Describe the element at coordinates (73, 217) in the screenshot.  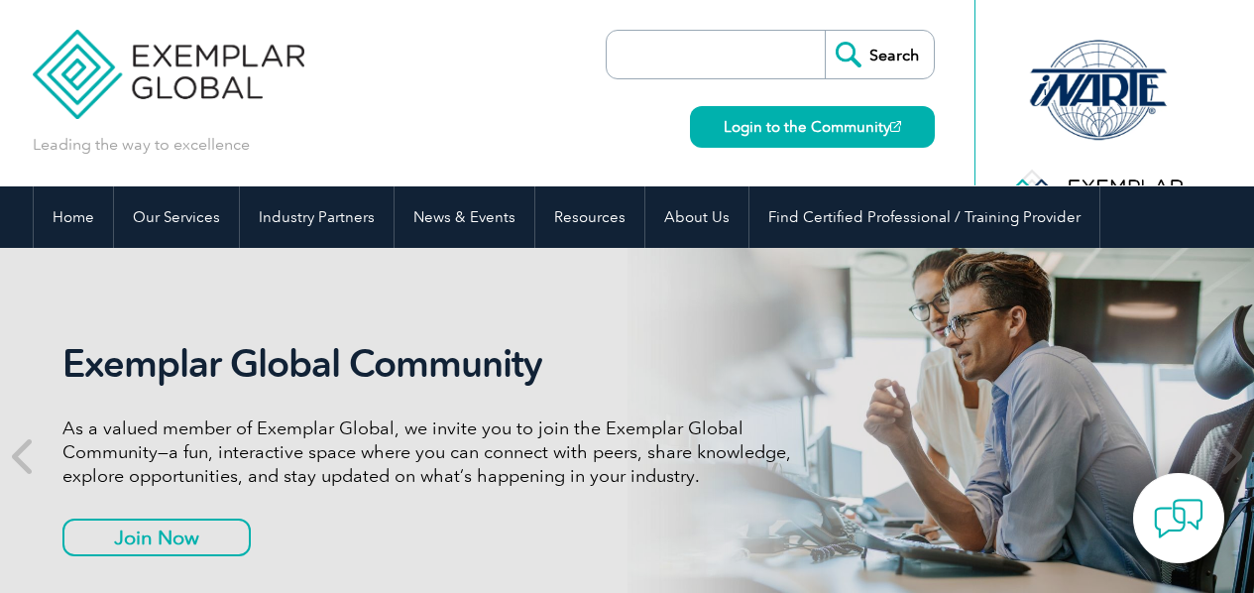
I see `a: Home` at that location.